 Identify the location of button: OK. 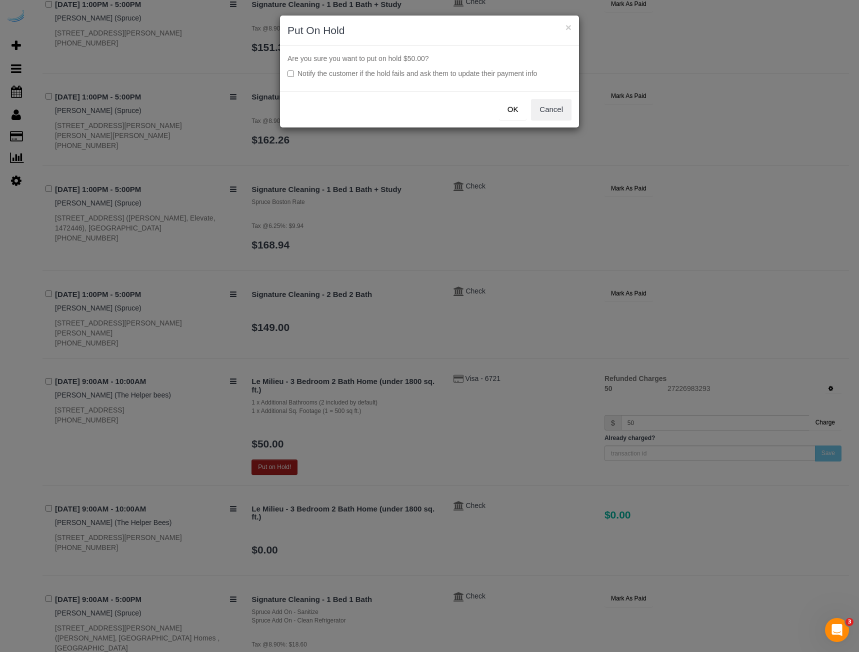
(513, 110).